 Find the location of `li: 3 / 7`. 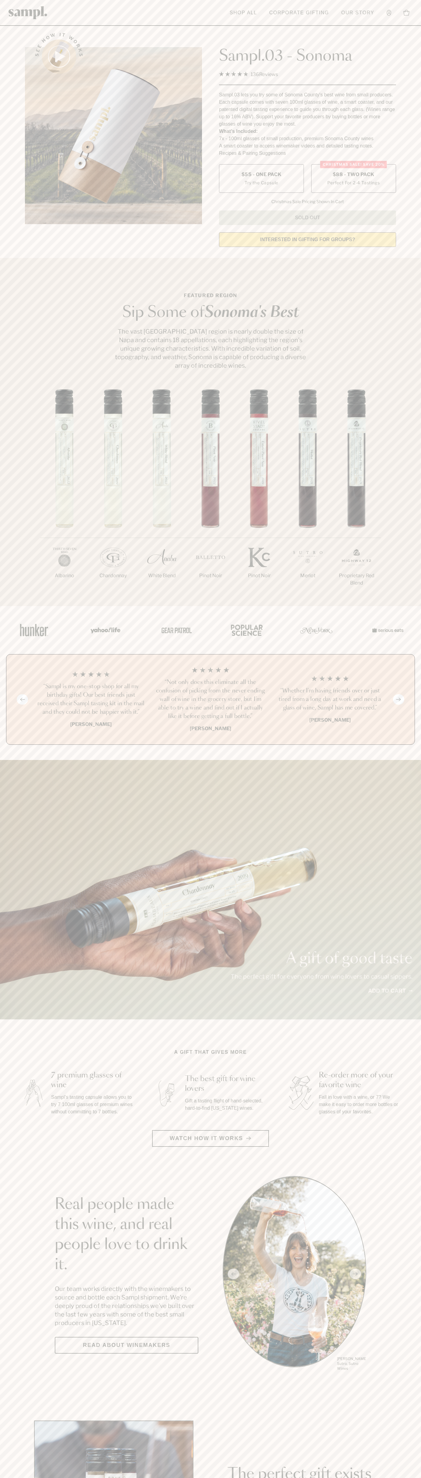

li: 3 / 7 is located at coordinates (162, 494).